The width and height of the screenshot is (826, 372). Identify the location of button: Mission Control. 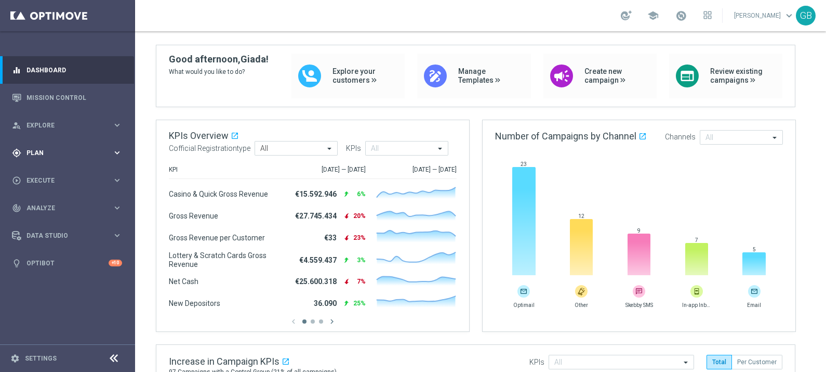
(67, 98).